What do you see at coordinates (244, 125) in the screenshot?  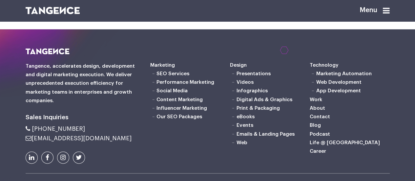 I see `a: Events` at bounding box center [244, 125].